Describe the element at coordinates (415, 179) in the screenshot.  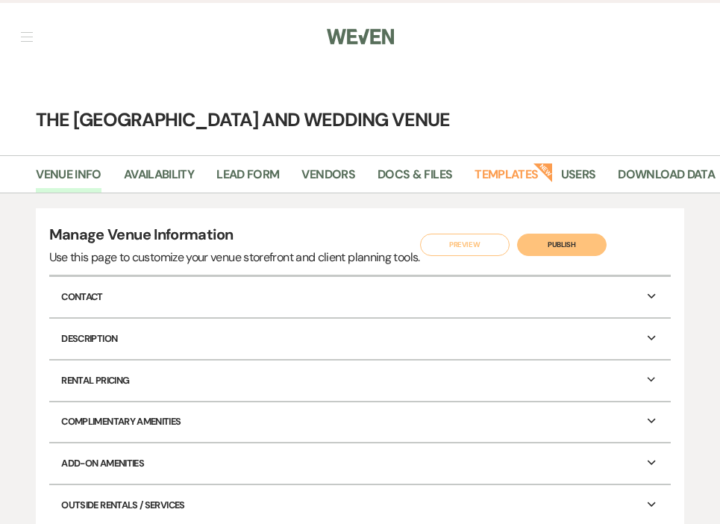
I see `a: Docs & Files` at that location.